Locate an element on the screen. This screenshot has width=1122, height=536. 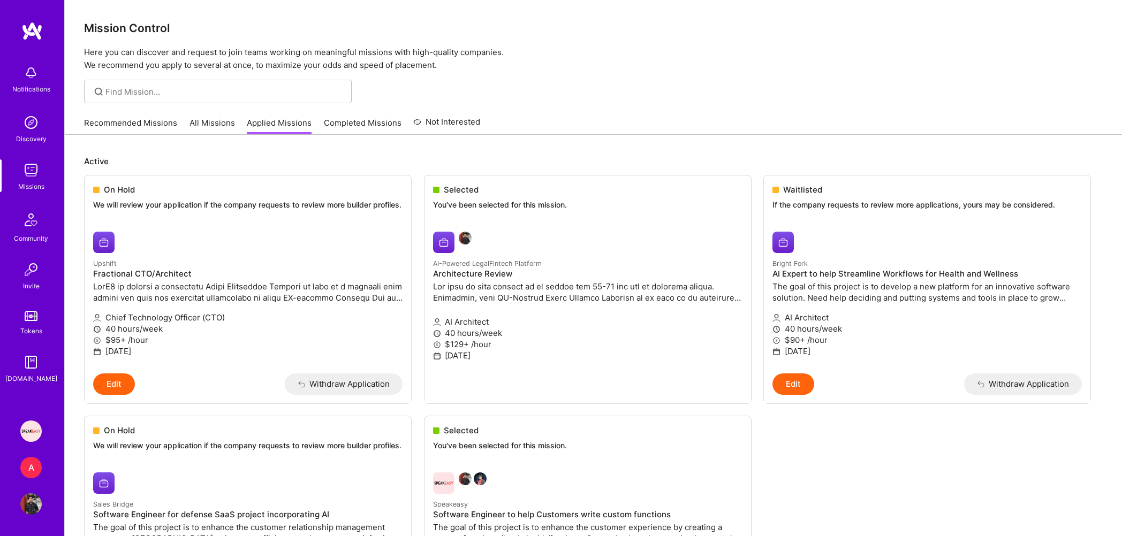
a: Upshift company logoUpshiftFractional CTO/ArchitectLorE8 ip dolorsi a consectetu Adipi Elitseddoe... is located at coordinates (248, 298).